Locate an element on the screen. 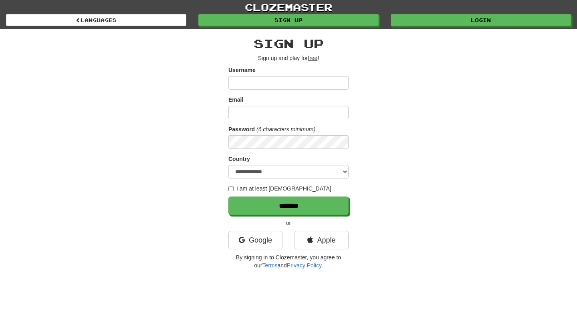  a: Google is located at coordinates (255, 240).